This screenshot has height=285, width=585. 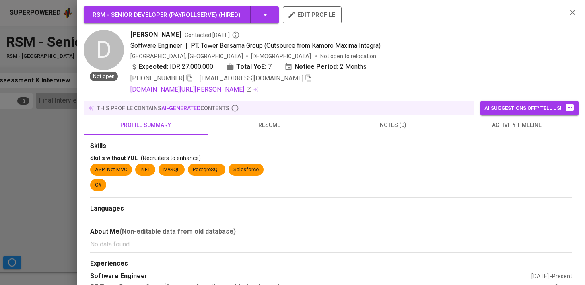 I want to click on span: RSM - Senior Developer (PayrollServe) ( Hired ), so click(x=166, y=15).